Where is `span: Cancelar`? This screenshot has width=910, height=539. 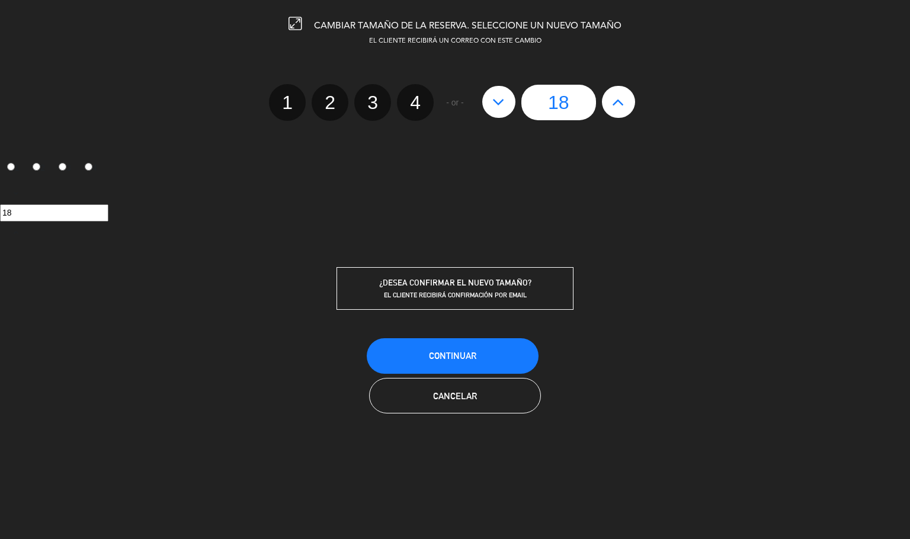
span: Cancelar is located at coordinates (455, 396).